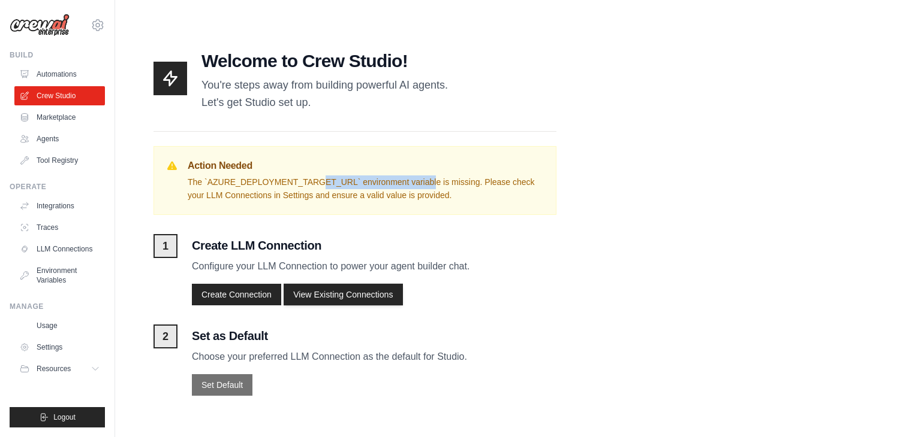 This screenshot has width=921, height=437. What do you see at coordinates (57, 418) in the screenshot?
I see `button: Logout` at bounding box center [57, 418].